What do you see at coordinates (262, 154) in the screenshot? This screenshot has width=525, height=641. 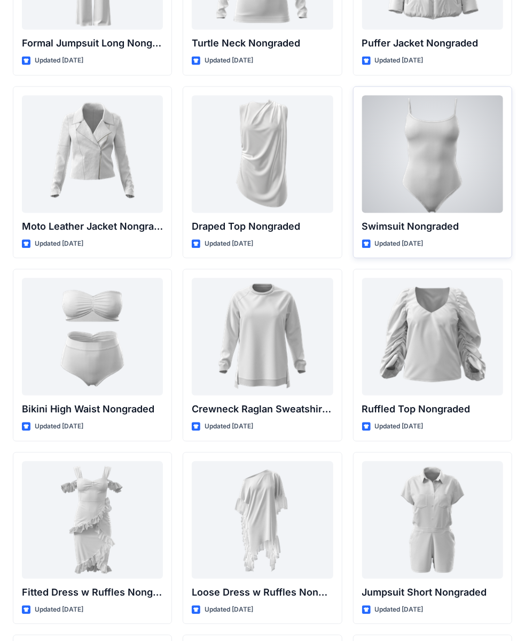 I see `a: Draped Top Nongraded` at bounding box center [262, 154].